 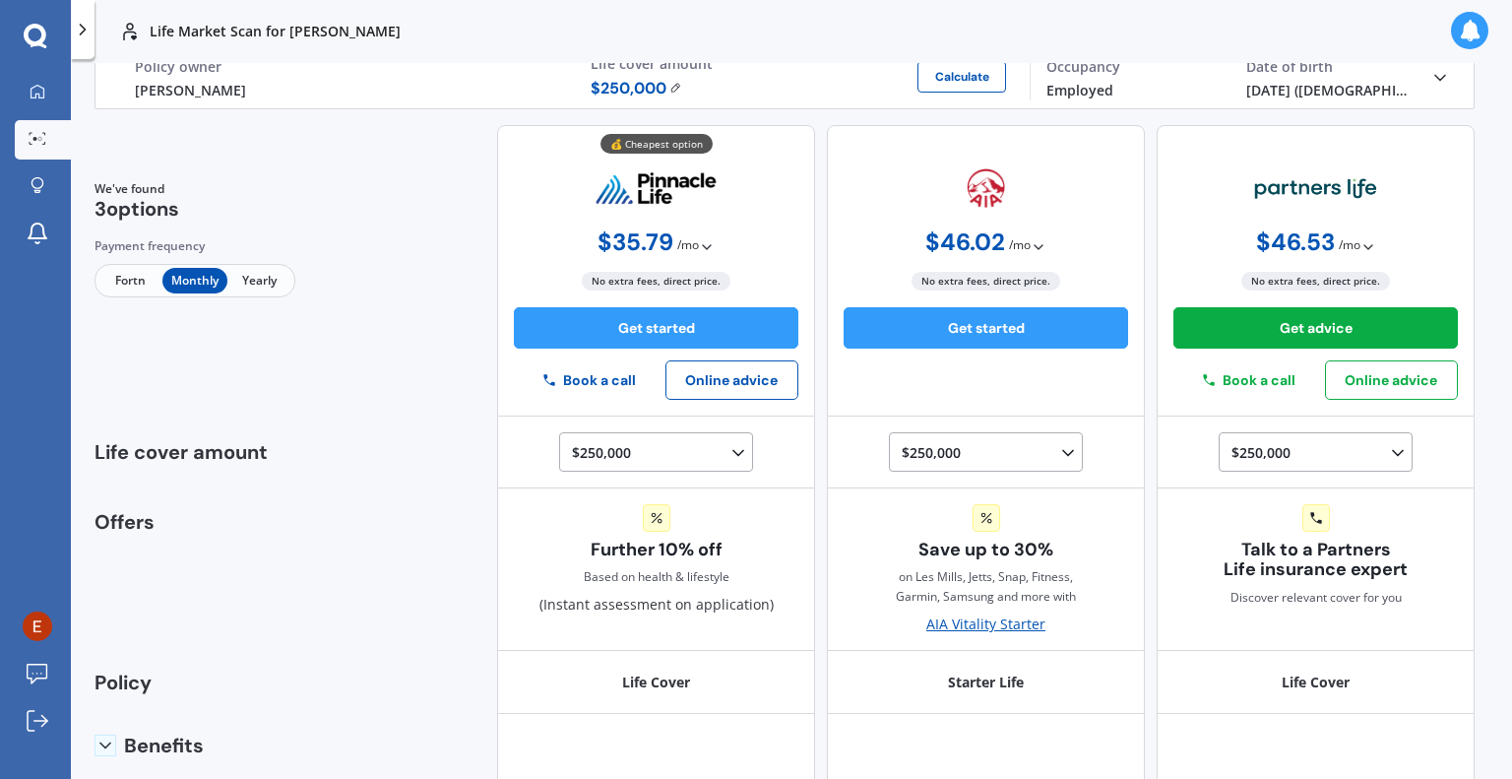 What do you see at coordinates (37, 626) in the screenshot?
I see `img: AATXAJyIKm1sXz4kPOGNdyDa0aVPYcjJl0NySCQkC757=s96-c` at bounding box center [37, 626].